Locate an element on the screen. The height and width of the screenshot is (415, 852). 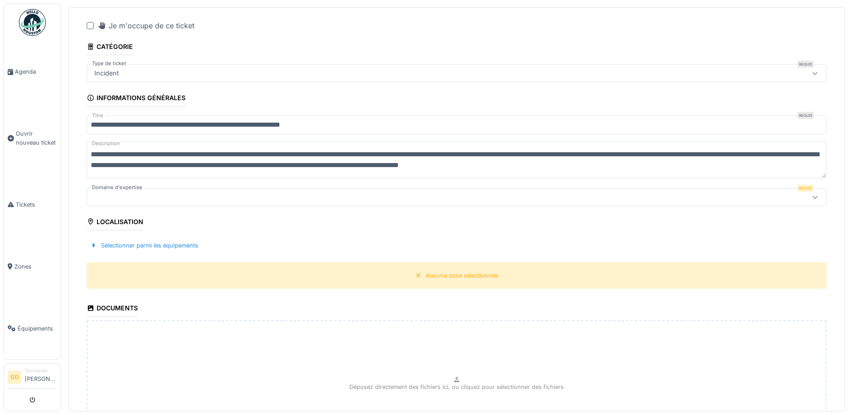
a: Tickets is located at coordinates (32, 204).